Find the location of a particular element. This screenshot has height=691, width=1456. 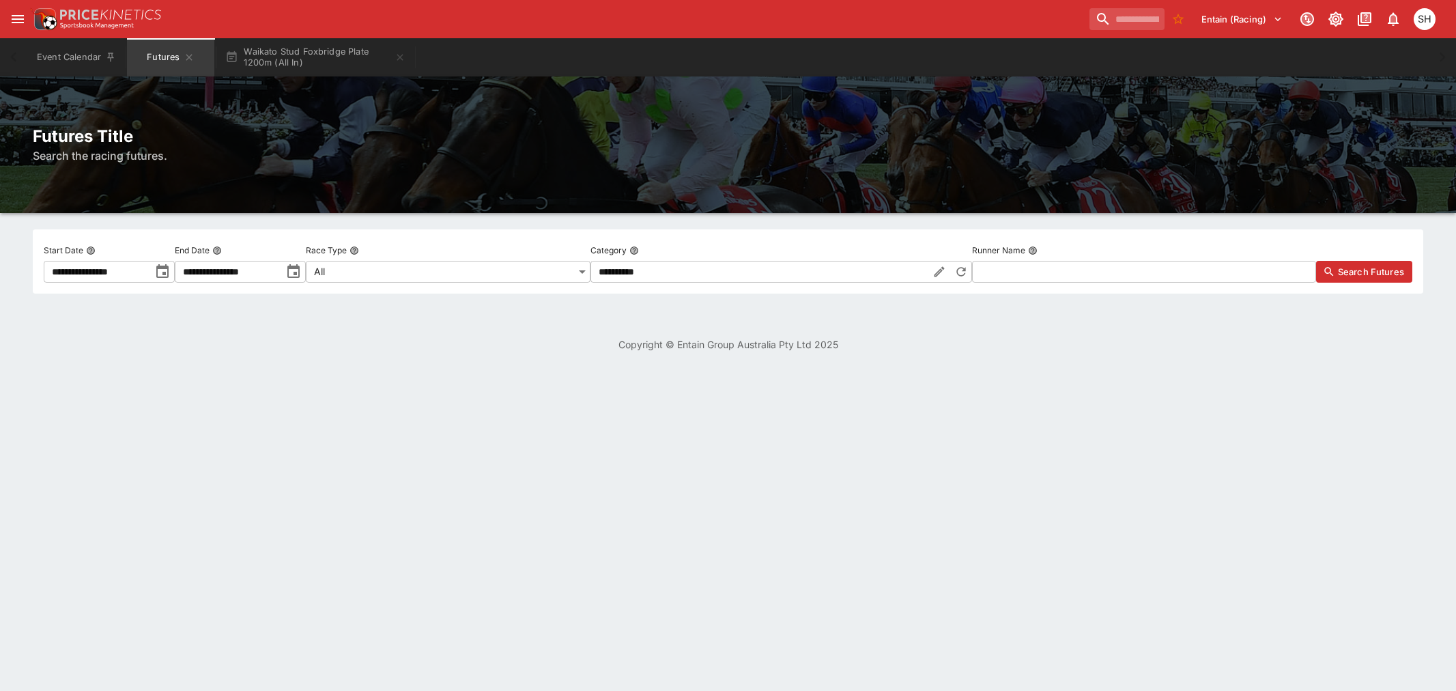

button: Event Calendar is located at coordinates (76, 57).